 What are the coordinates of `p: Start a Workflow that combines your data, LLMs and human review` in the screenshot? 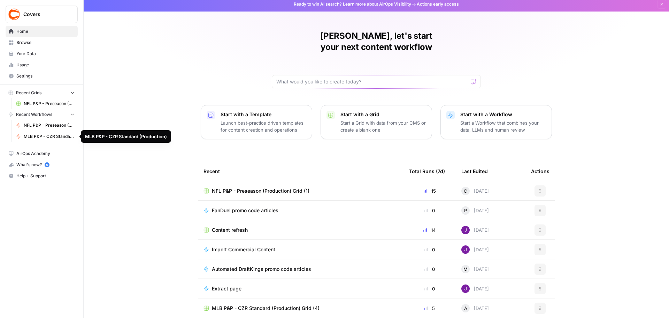 It's located at (503, 126).